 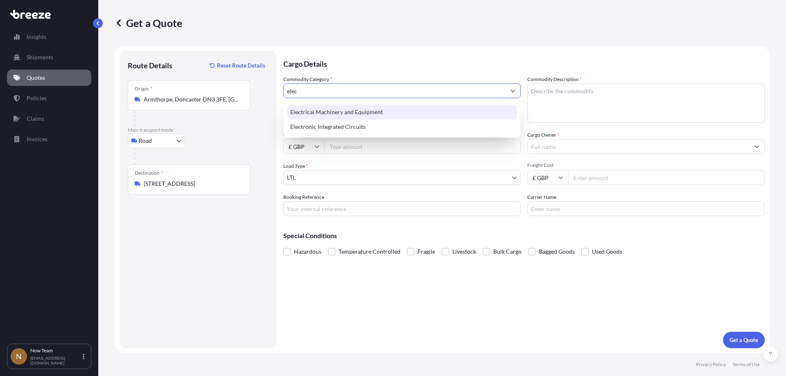 What do you see at coordinates (307, 252) in the screenshot?
I see `span: Hazardous` at bounding box center [307, 252].